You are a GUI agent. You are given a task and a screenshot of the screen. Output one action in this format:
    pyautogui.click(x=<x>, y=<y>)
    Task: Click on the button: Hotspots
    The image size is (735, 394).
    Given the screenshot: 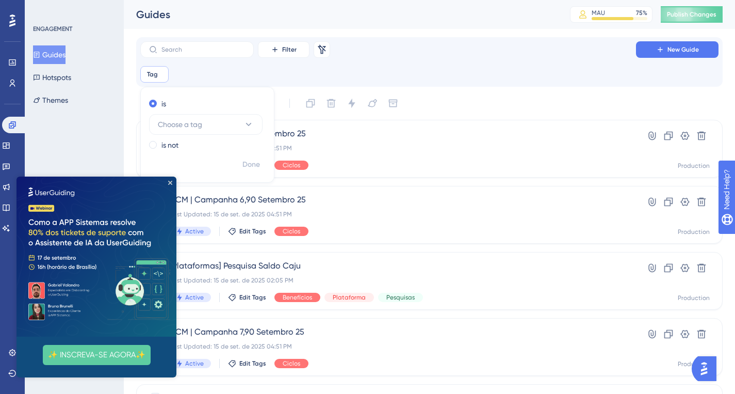 What is the action you would take?
    pyautogui.click(x=52, y=77)
    